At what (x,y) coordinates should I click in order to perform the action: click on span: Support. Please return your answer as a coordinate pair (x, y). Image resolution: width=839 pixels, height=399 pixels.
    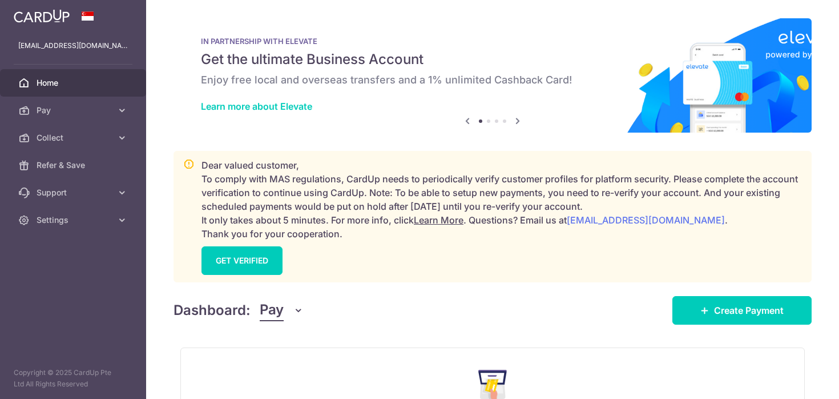
    Looking at the image, I should click on (74, 192).